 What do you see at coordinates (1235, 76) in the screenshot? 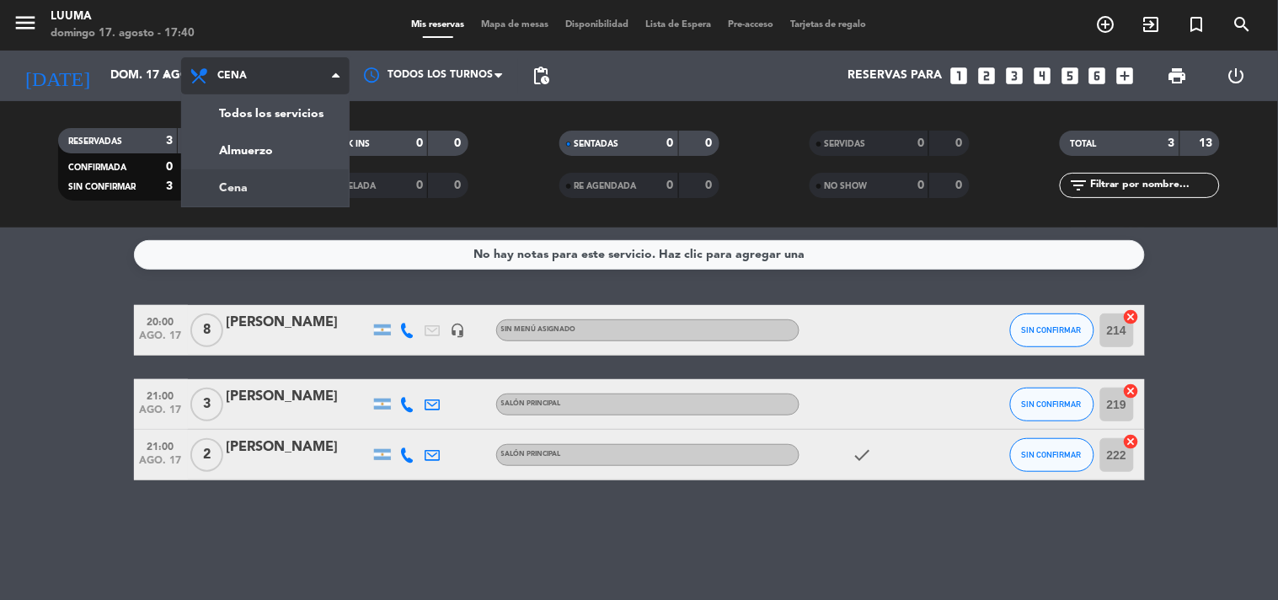
I see `i: power_settings_new` at bounding box center [1235, 76].